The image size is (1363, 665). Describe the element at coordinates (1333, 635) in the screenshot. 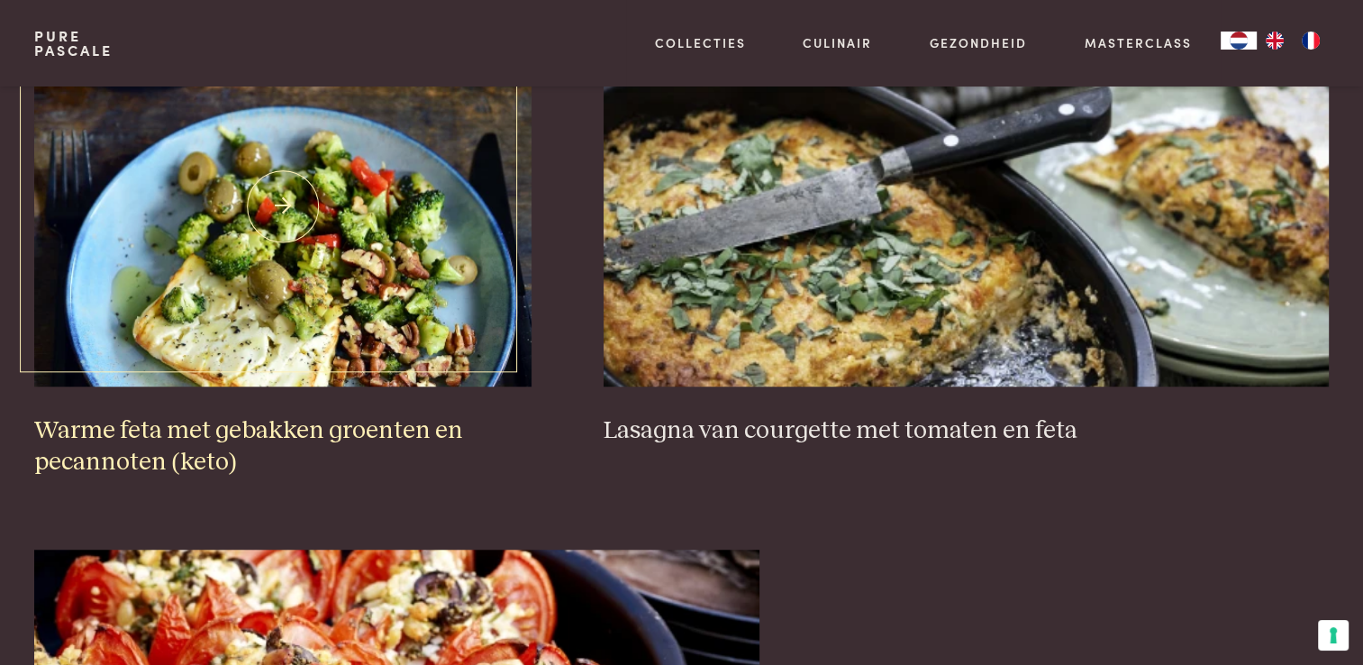

I see `button: Uw voorkeuren voor toestemming voor trackingtechnologieën` at that location.